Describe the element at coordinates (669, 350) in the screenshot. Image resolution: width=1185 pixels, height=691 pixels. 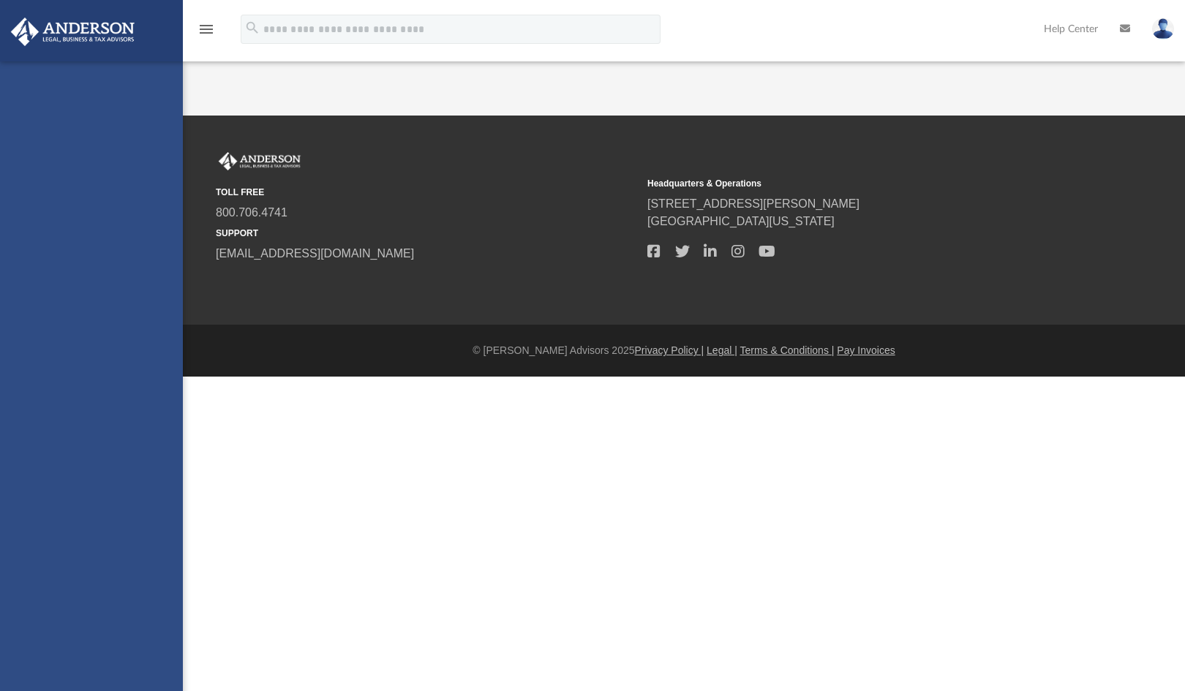
I see `a: Privacy Policy |` at that location.